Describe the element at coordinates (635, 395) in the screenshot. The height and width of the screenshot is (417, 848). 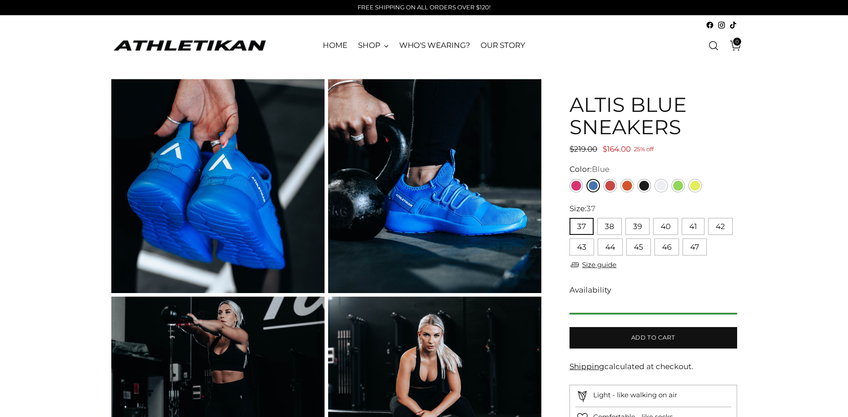
I see `p: Light - like walking on air` at that location.